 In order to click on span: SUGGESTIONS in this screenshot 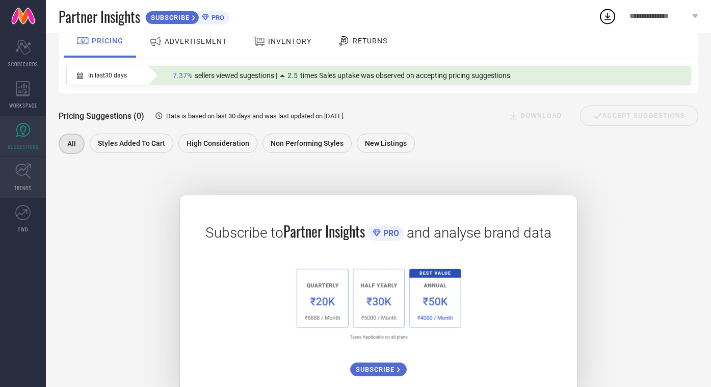, I will do `click(23, 146)`.